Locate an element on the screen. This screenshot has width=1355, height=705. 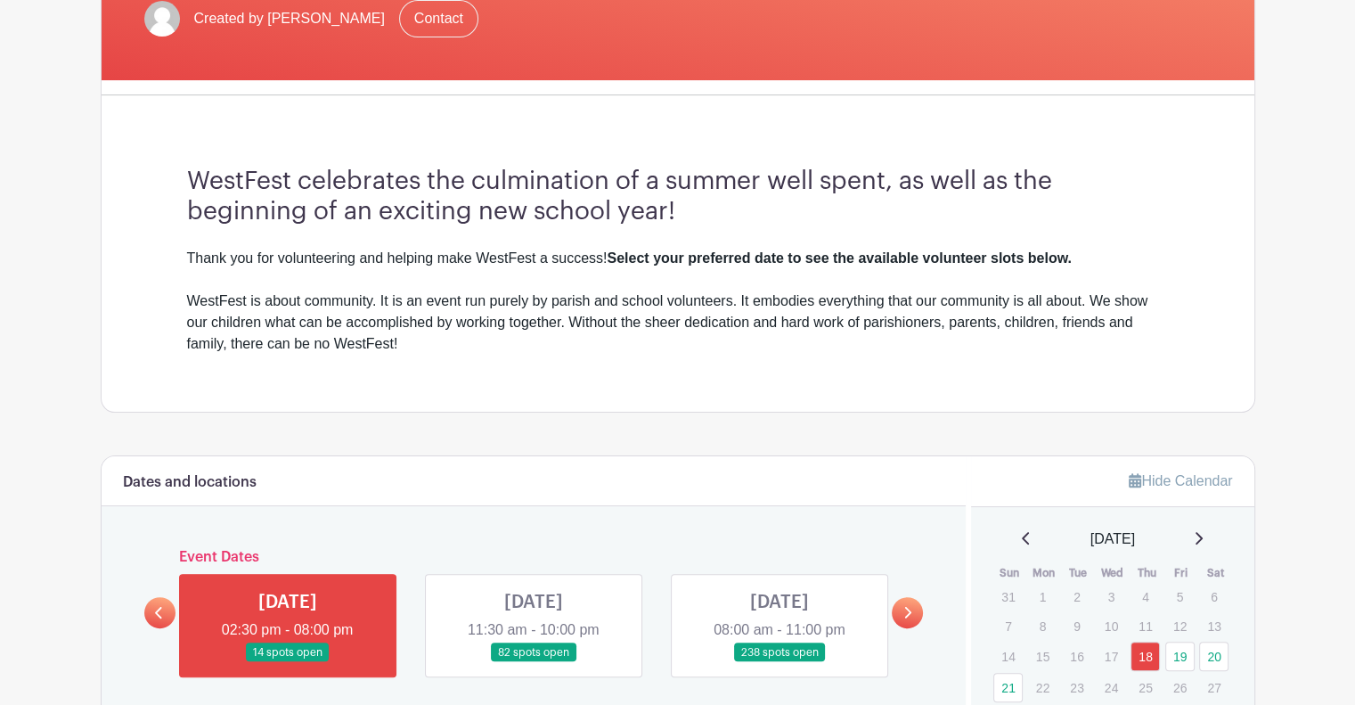
div: Thank you for volunteering and helping make WestFest a success! is located at coordinates (678, 258).